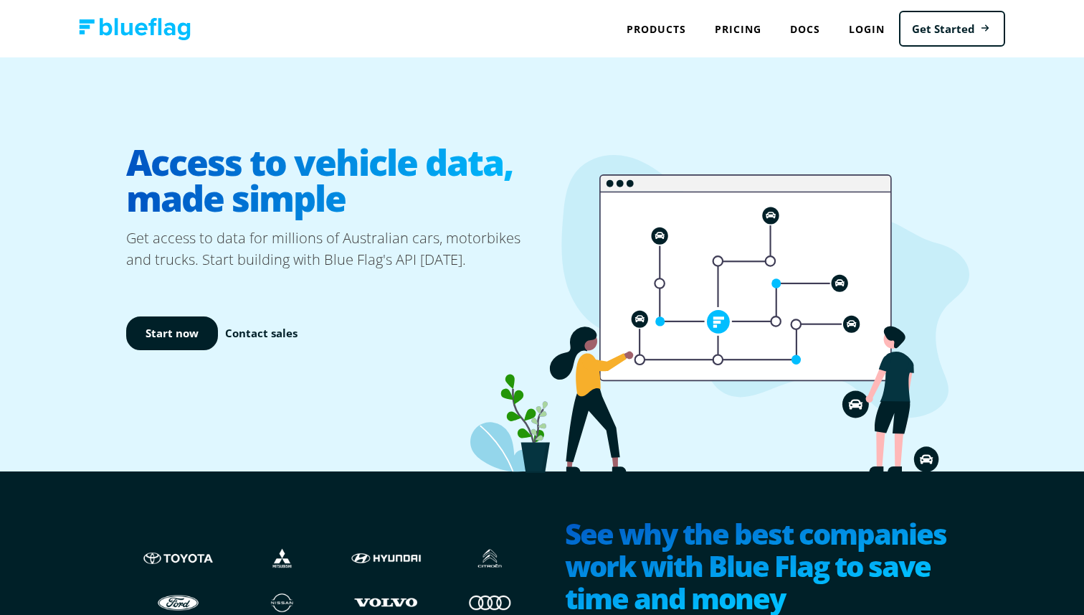 The width and height of the screenshot is (1084, 615). What do you see at coordinates (386, 558) in the screenshot?
I see `img: Hyundai logo` at bounding box center [386, 558].